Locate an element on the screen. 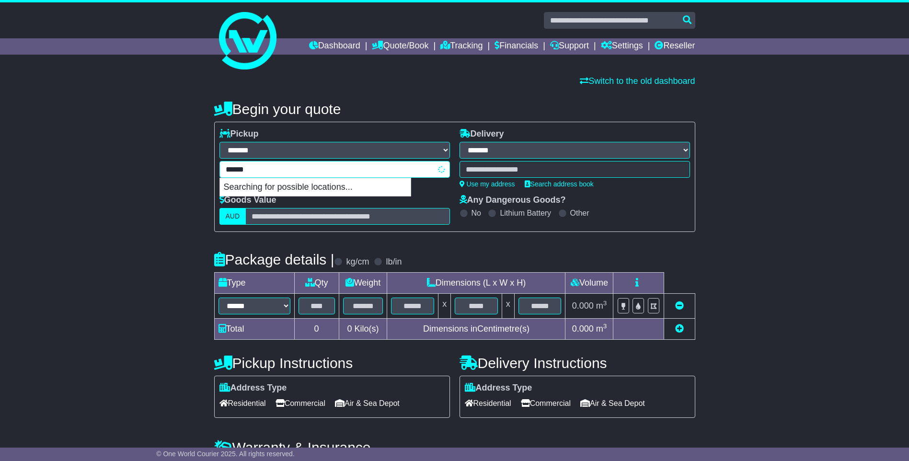 The image size is (909, 461). h4: Warranty & Insurance is located at coordinates (455, 447).